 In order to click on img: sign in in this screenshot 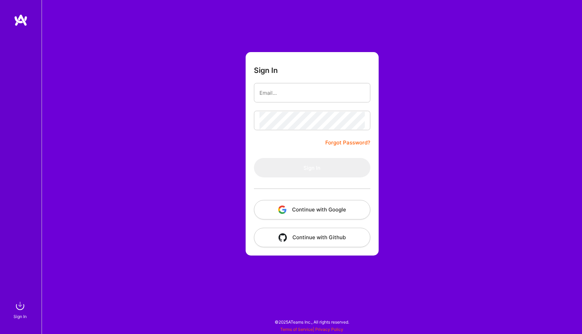, I will do `click(20, 305)`.